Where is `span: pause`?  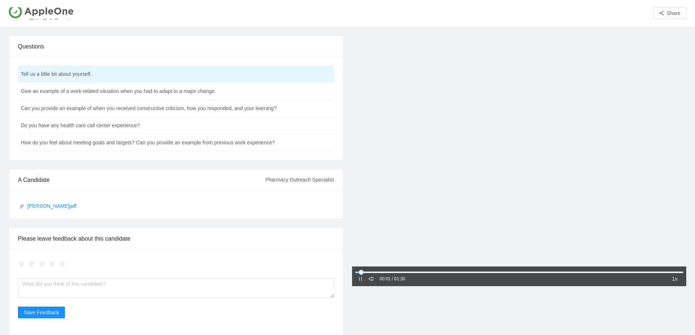
span: pause is located at coordinates (361, 279).